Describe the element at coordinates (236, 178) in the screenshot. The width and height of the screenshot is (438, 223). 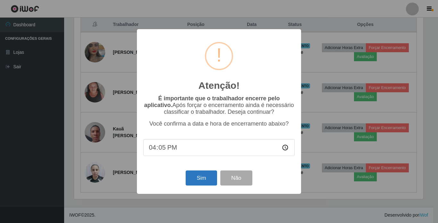
I see `button: Não` at that location.